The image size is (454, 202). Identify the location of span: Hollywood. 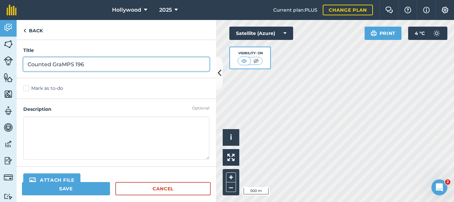
(127, 10).